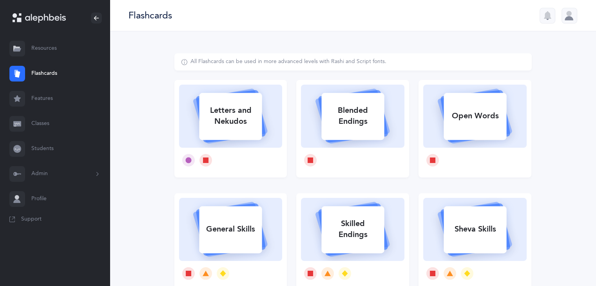 The image size is (596, 286). I want to click on div: General Skills, so click(231, 229).